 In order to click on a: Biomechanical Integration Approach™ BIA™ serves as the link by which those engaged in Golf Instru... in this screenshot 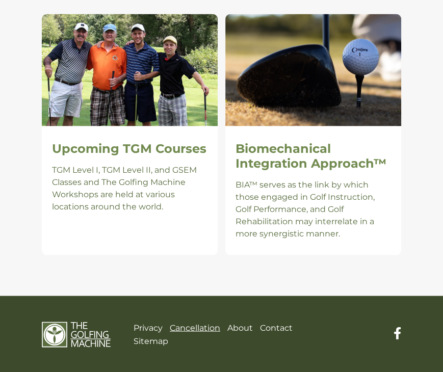, I will do `click(313, 134)`.